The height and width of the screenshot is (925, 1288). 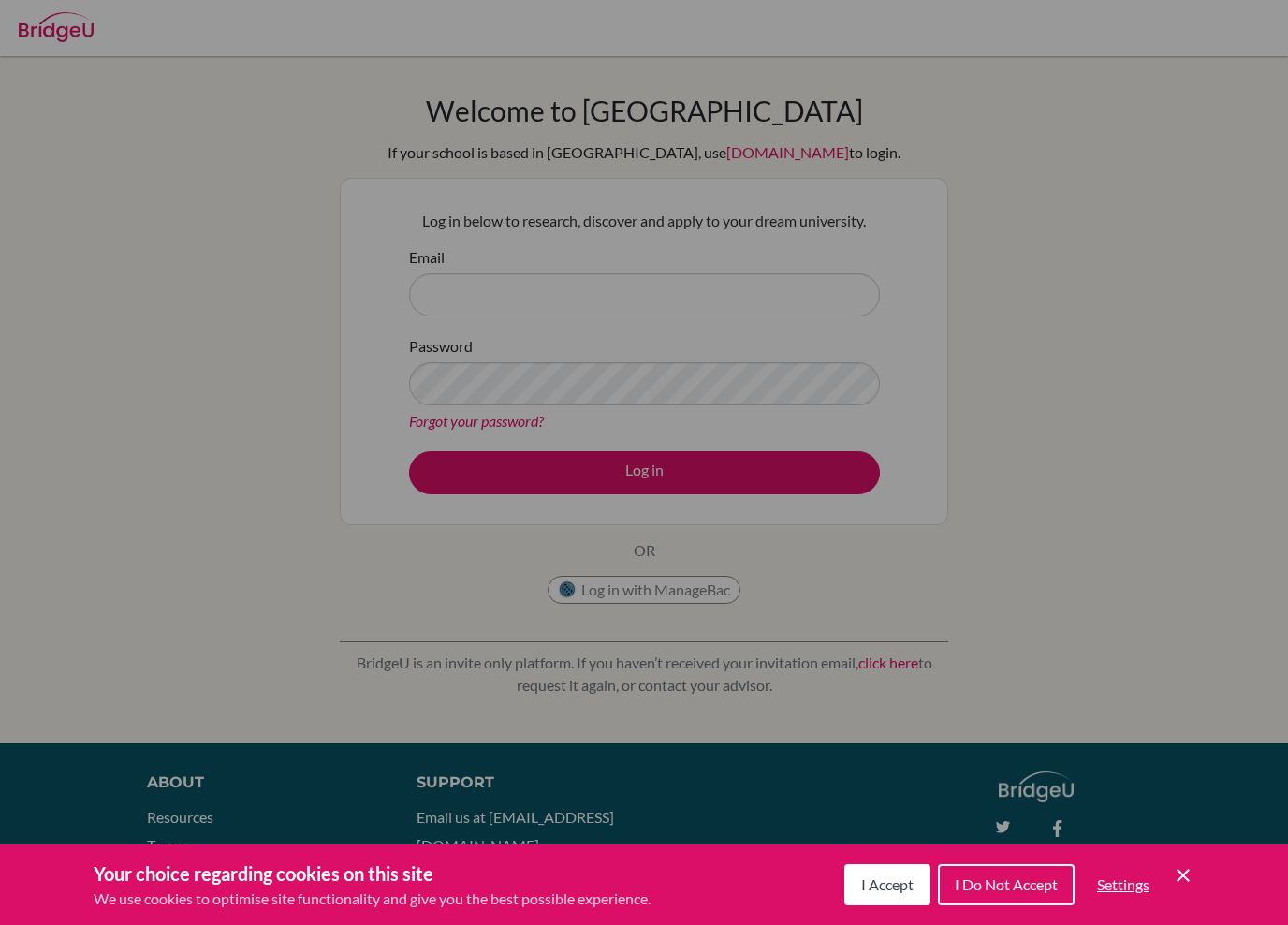 What do you see at coordinates (371, 873) in the screenshot?
I see `h3: Your choice regarding cookies on this site` at bounding box center [371, 873].